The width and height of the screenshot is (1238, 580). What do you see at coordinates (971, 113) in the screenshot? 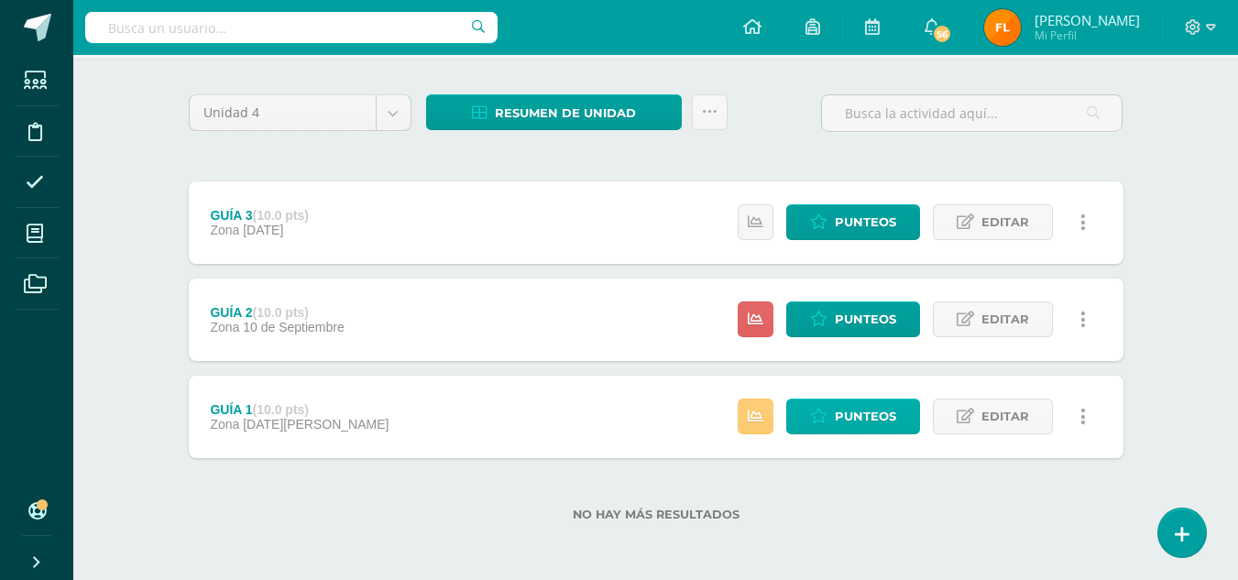
I see `input: Busca la actividad aquí...` at bounding box center [971, 113].